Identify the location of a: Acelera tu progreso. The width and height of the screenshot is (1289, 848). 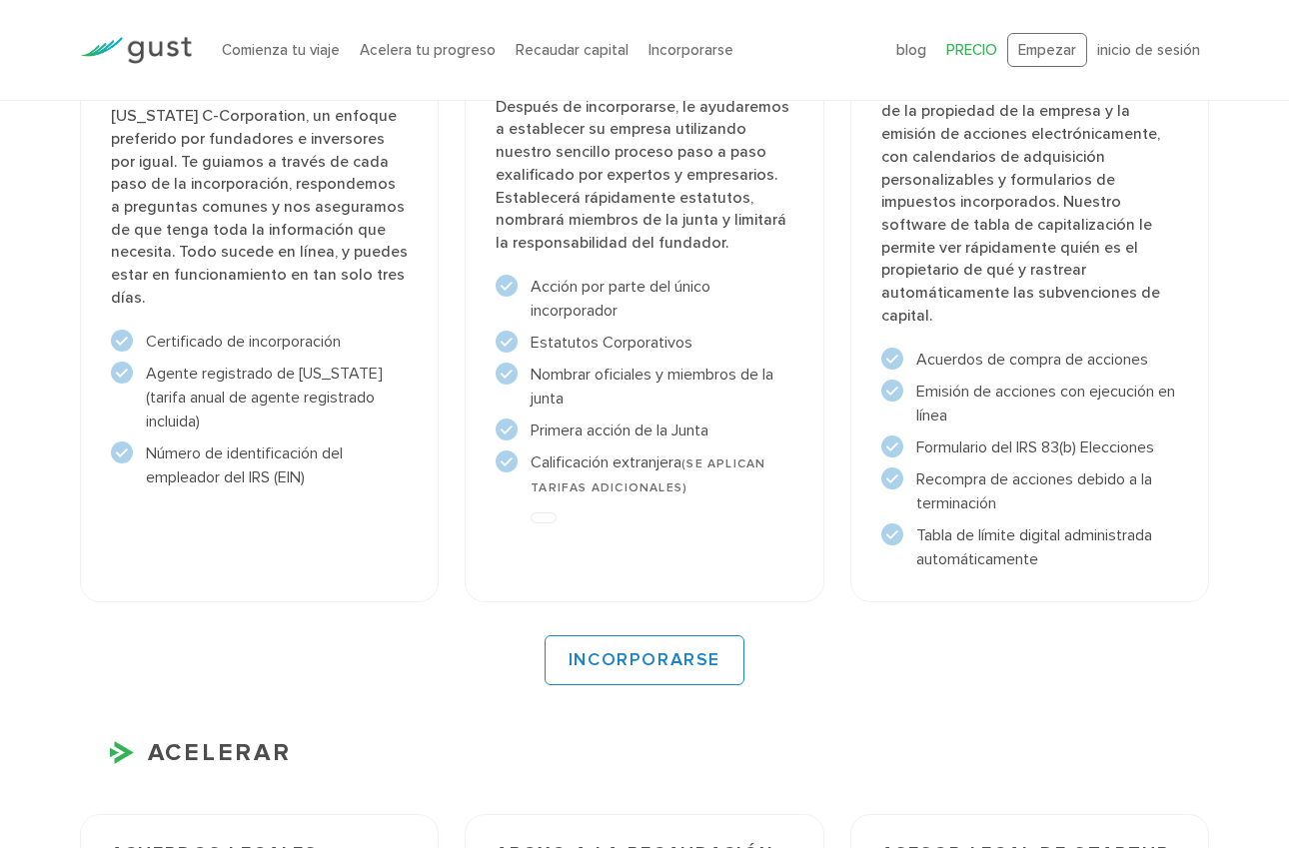
(428, 50).